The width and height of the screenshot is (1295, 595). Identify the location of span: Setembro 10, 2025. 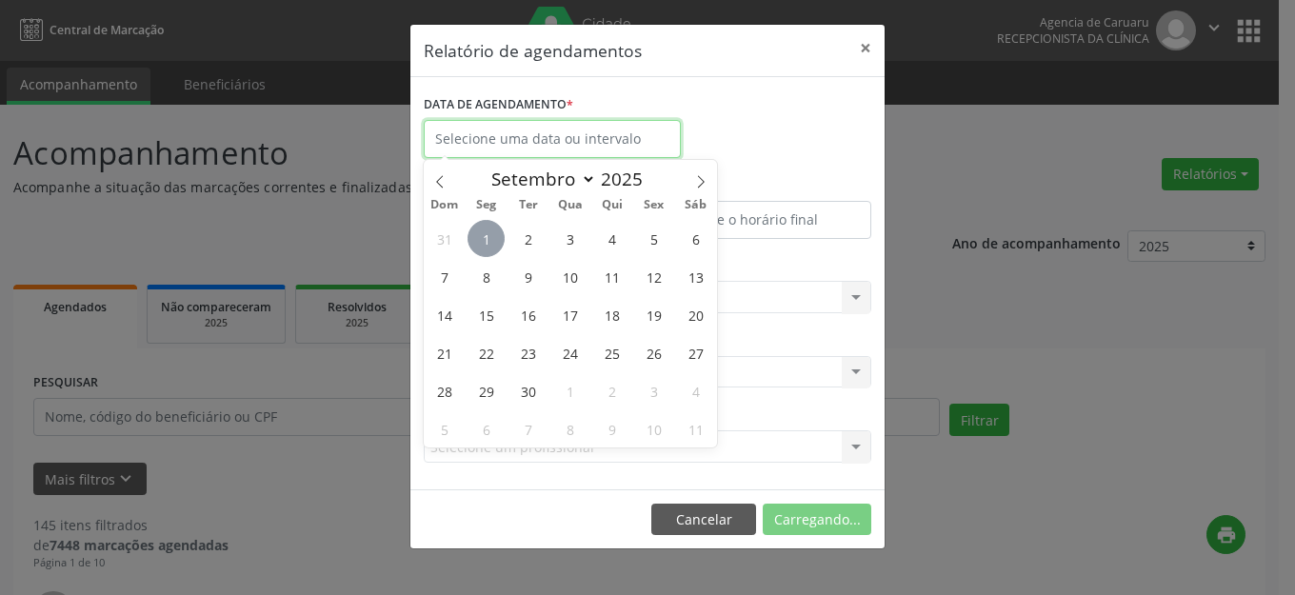
(569, 276).